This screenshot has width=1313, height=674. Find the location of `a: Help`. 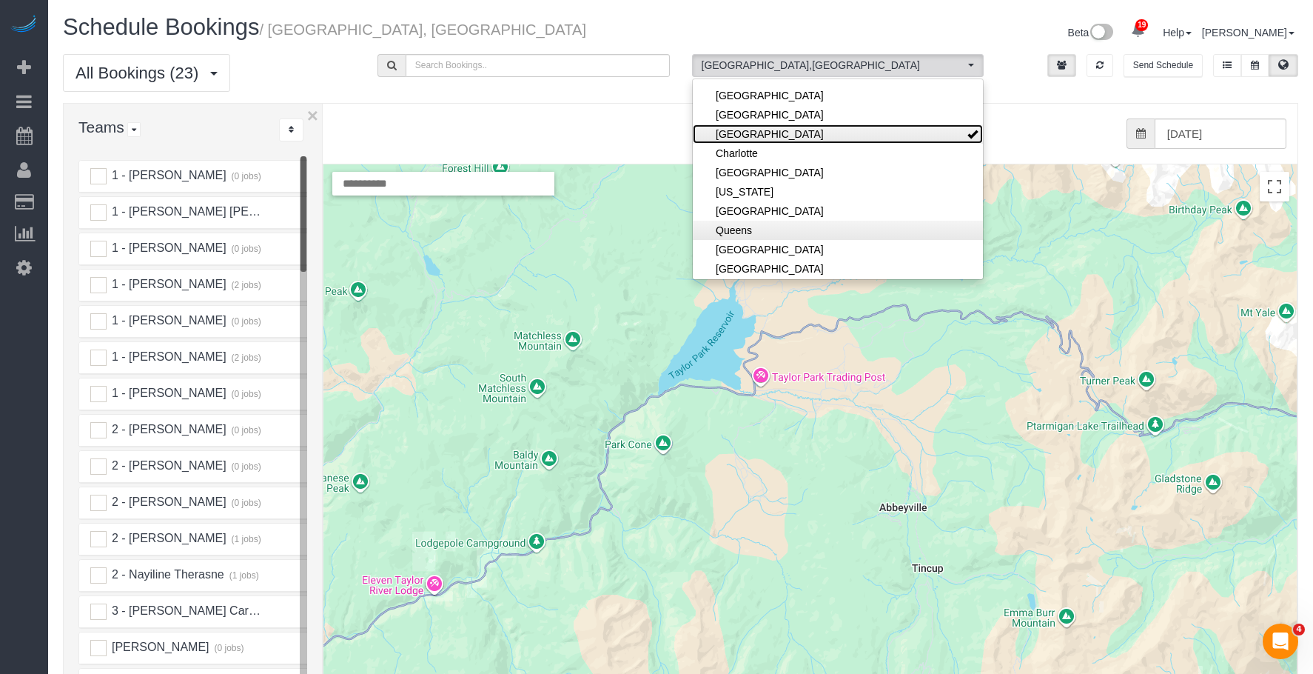

a: Help is located at coordinates (1177, 33).